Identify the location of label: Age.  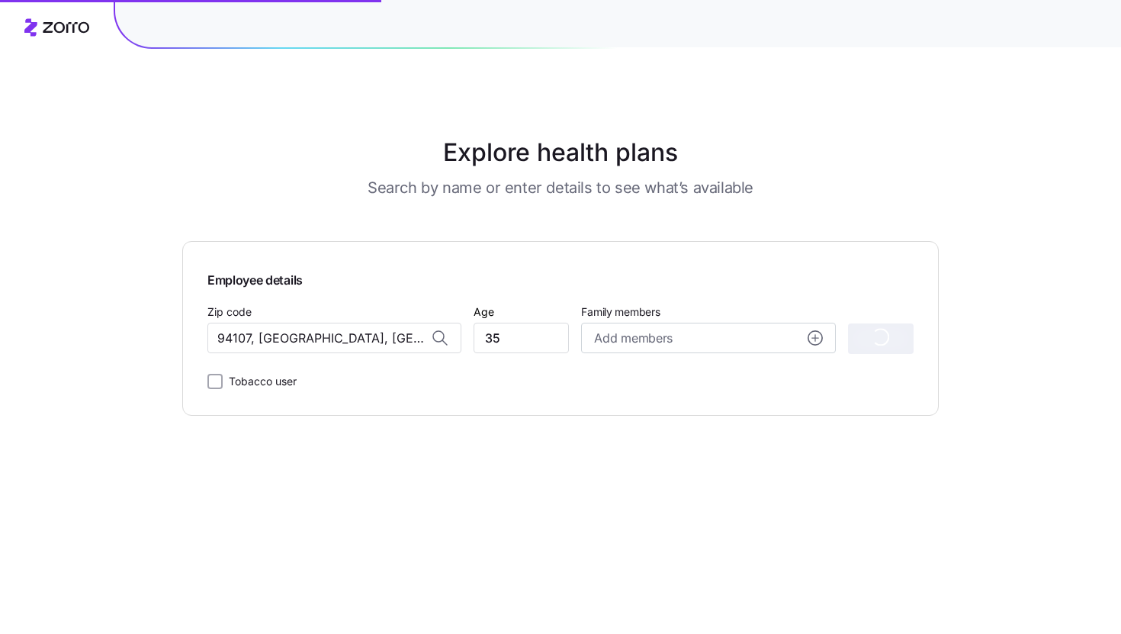
(484, 312).